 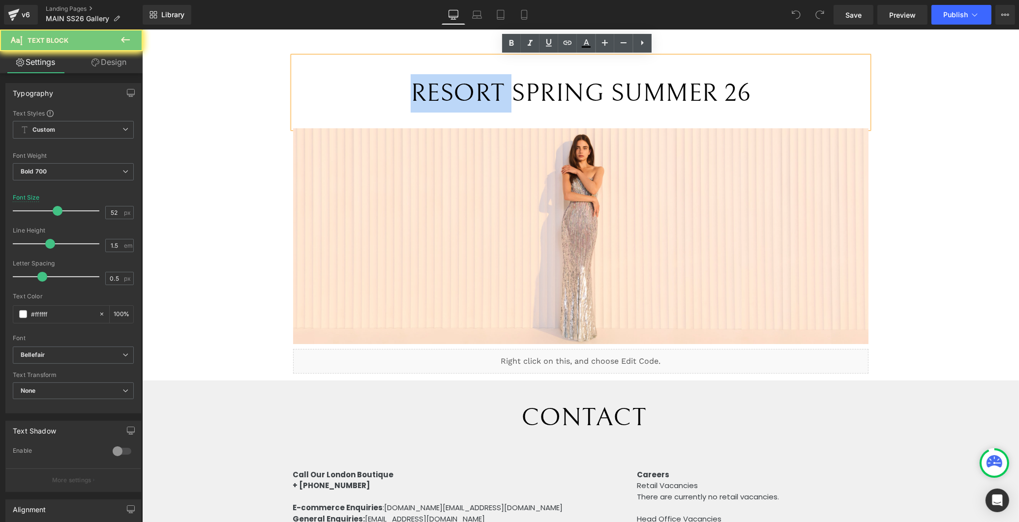 What do you see at coordinates (902, 15) in the screenshot?
I see `span: Preview` at bounding box center [902, 15].